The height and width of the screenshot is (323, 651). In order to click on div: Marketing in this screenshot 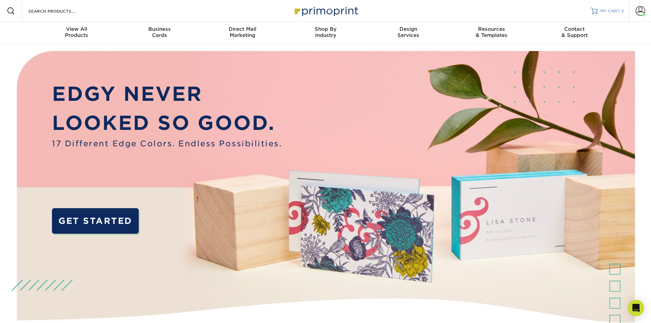, I will do `click(242, 32)`.